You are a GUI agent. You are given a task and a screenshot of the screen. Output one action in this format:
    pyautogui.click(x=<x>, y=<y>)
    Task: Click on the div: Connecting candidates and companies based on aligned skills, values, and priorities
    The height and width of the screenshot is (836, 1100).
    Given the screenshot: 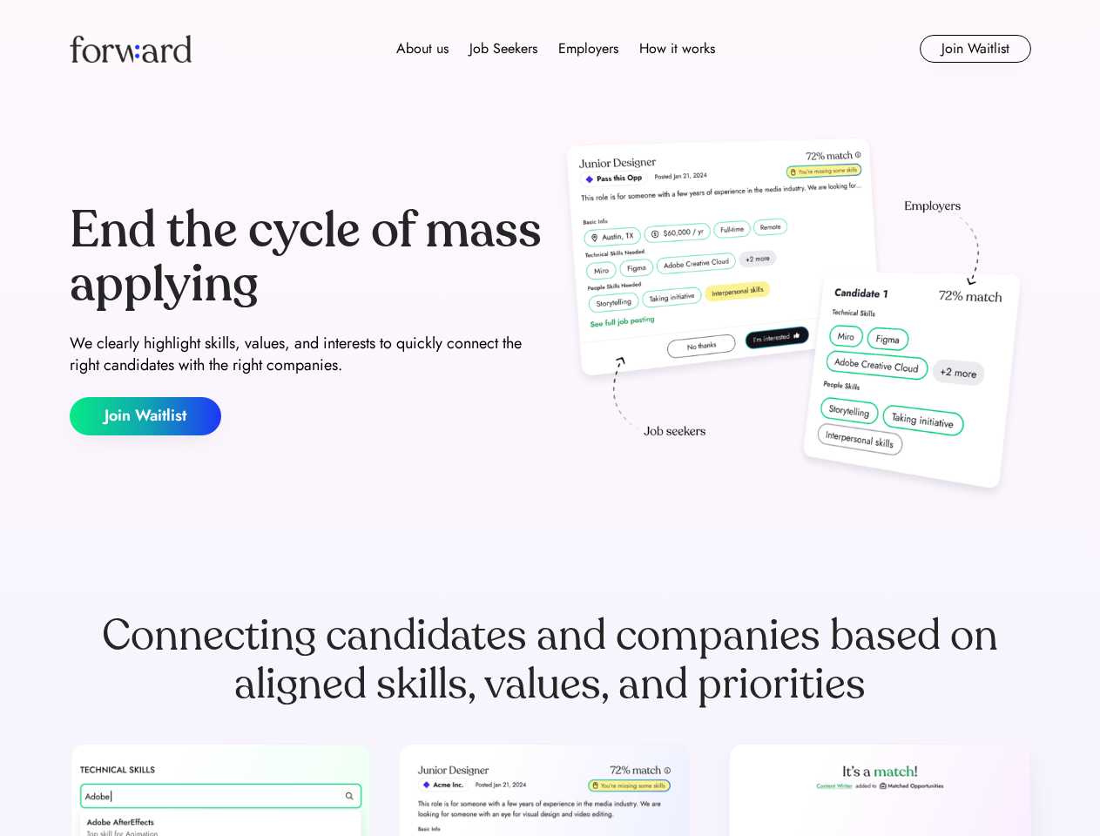 What is the action you would take?
    pyautogui.click(x=550, y=660)
    